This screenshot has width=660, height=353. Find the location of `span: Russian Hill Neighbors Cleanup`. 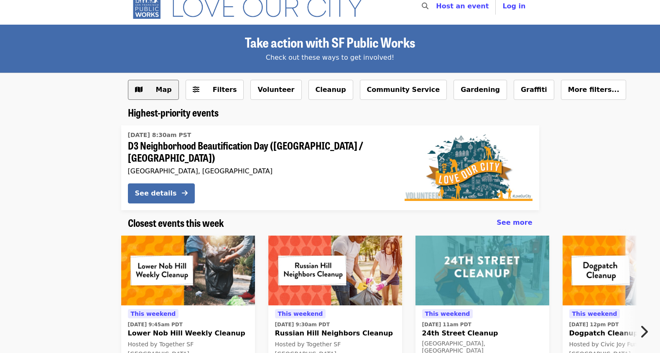

span: Russian Hill Neighbors Cleanup is located at coordinates (335, 334).